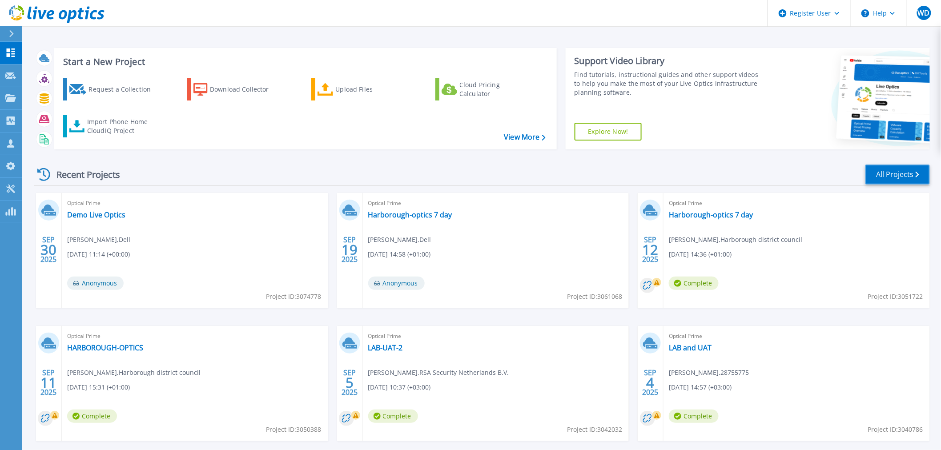 This screenshot has width=941, height=450. What do you see at coordinates (124, 89) in the screenshot?
I see `div: Request a Collection` at bounding box center [124, 89].